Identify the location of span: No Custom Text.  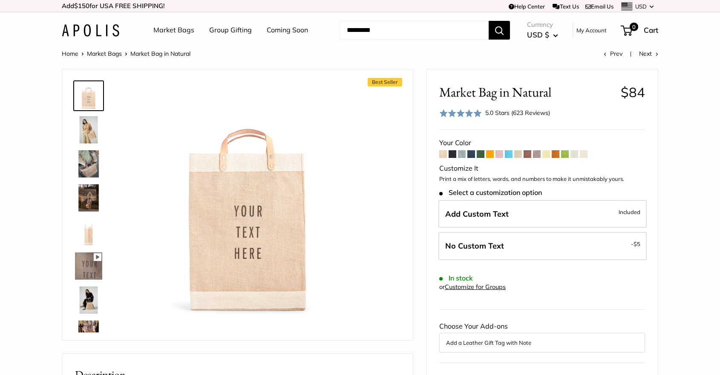
(474, 246).